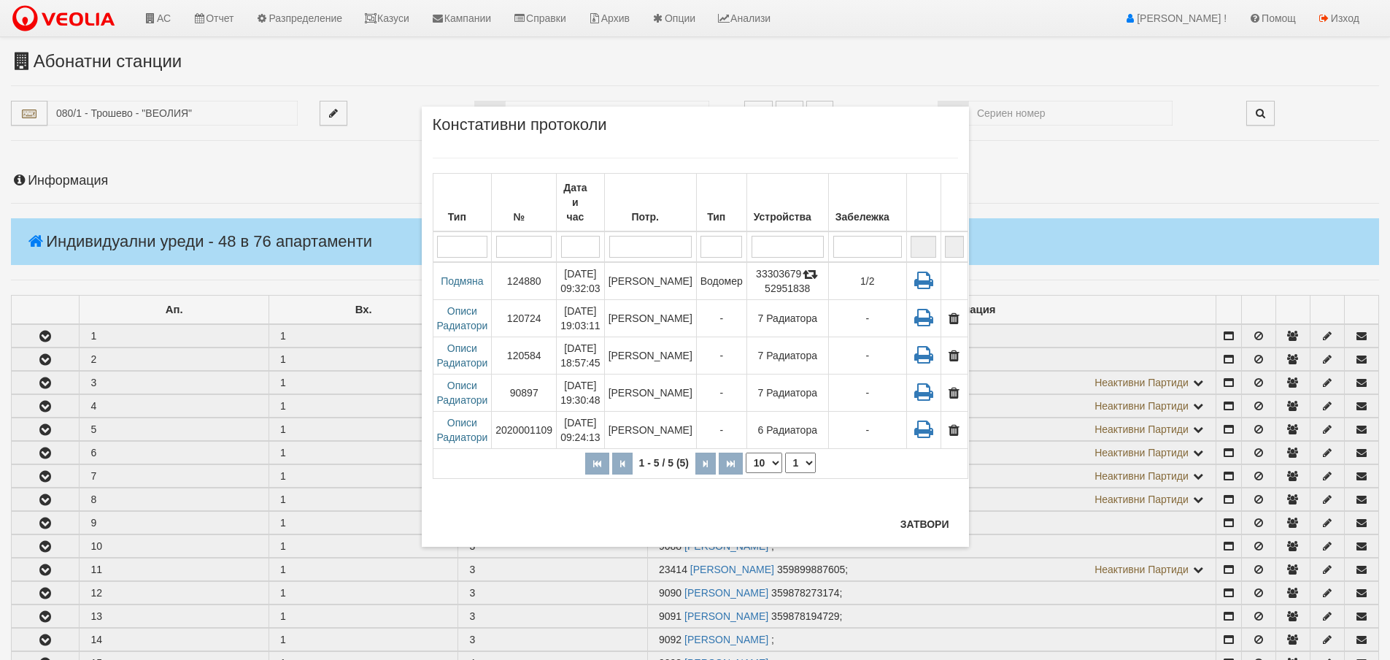 This screenshot has height=660, width=1390. What do you see at coordinates (650, 217) in the screenshot?
I see `div: Потр.` at bounding box center [650, 217].